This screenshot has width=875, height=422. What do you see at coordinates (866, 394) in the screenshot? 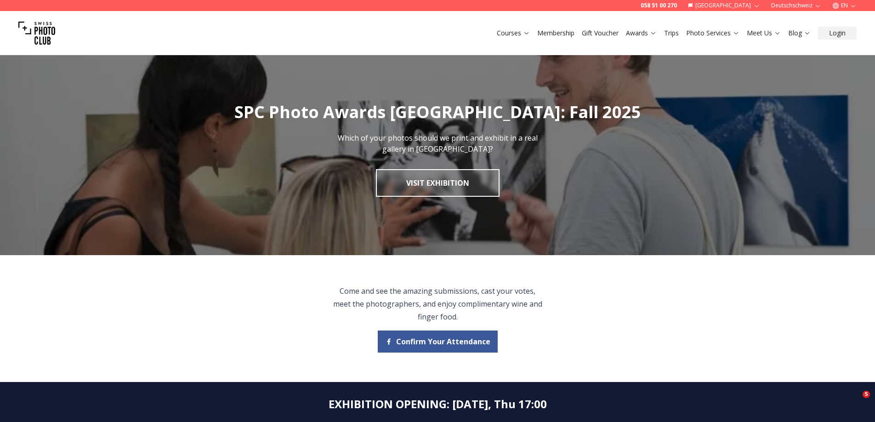
I see `span: 5` at bounding box center [866, 394].